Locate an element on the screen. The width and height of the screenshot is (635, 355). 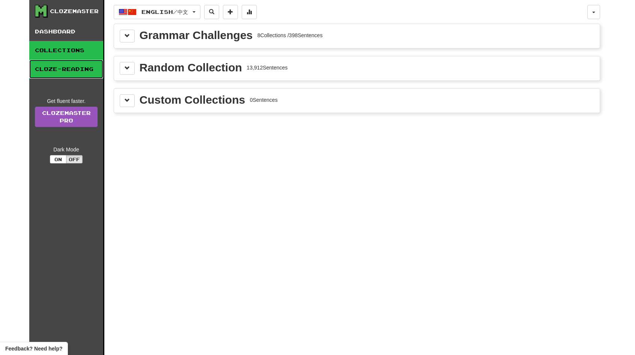
span: Open feedback widget is located at coordinates (34, 348).